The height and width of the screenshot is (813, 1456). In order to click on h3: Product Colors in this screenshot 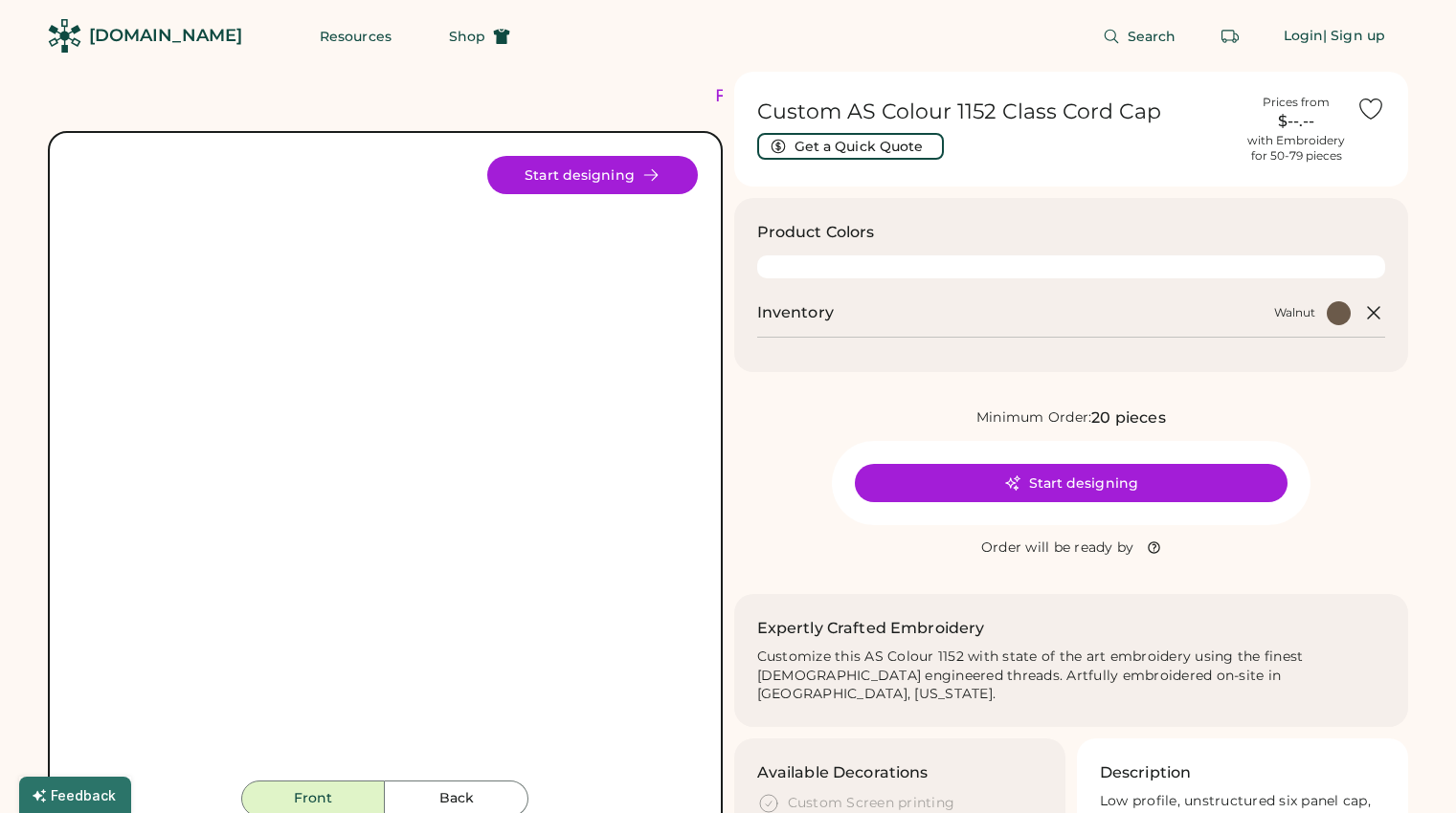, I will do `click(815, 233)`.